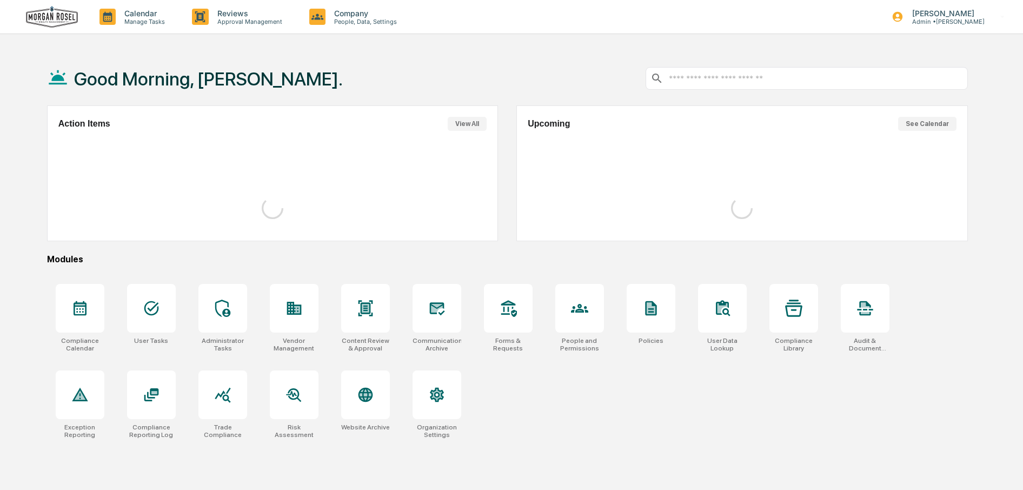  What do you see at coordinates (467, 124) in the screenshot?
I see `a: View All` at bounding box center [467, 124].